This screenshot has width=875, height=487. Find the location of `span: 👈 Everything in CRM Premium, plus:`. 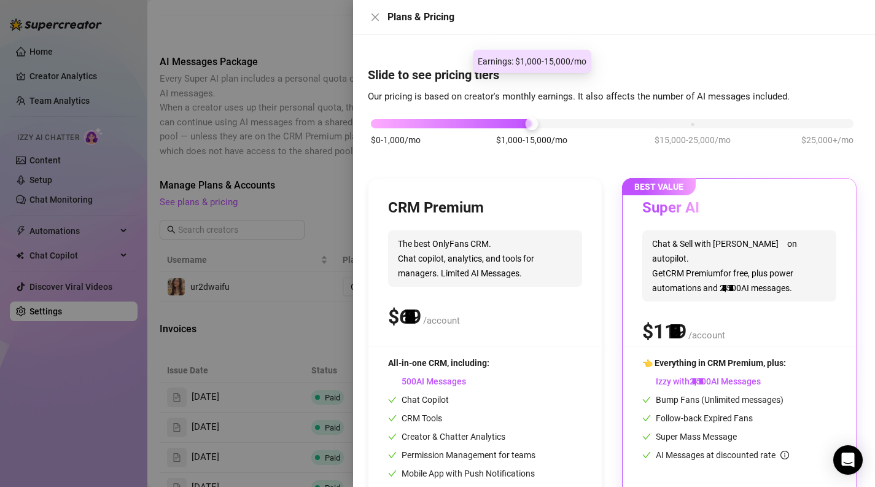

span: 👈 Everything in CRM Premium, plus: is located at coordinates (714, 363).